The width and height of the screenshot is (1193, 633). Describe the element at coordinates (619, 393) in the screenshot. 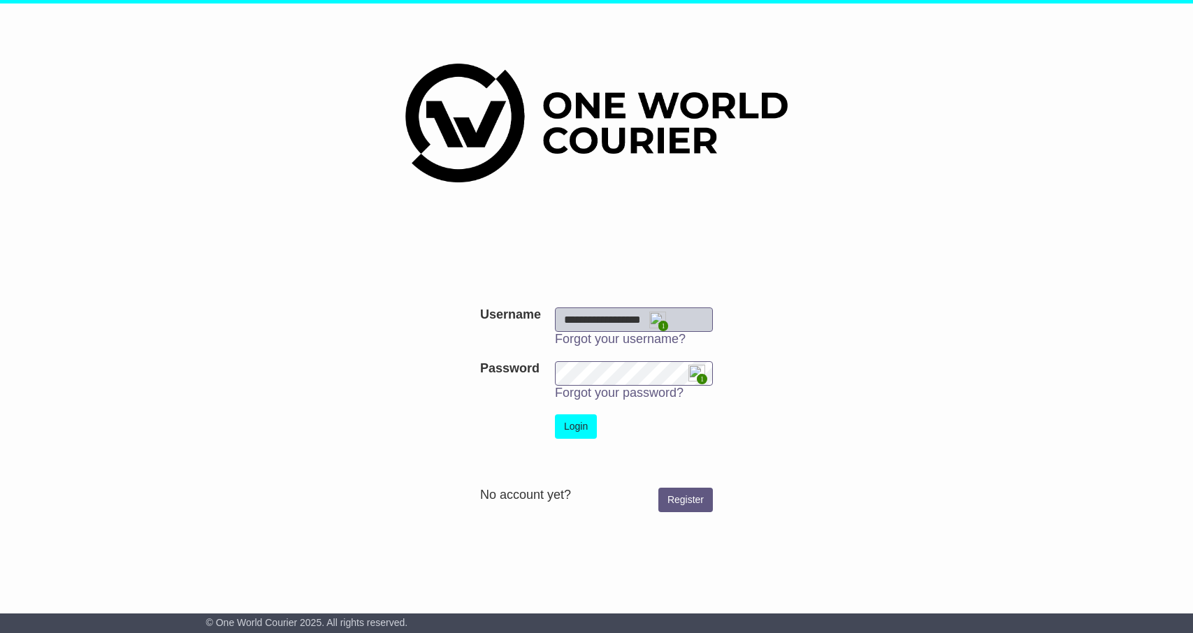

I see `a: Forgot your password?` at that location.